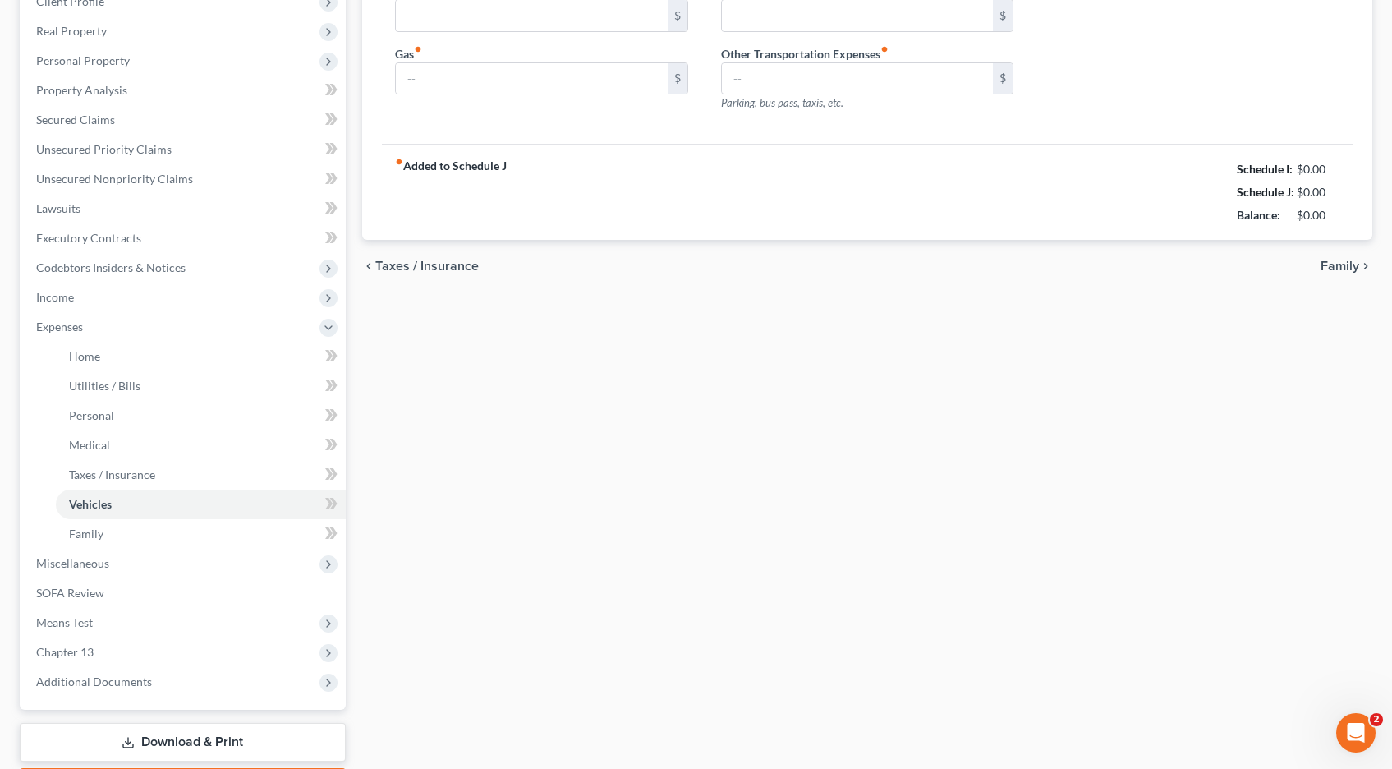  I want to click on span: Codebtors Insiders & Notices, so click(111, 267).